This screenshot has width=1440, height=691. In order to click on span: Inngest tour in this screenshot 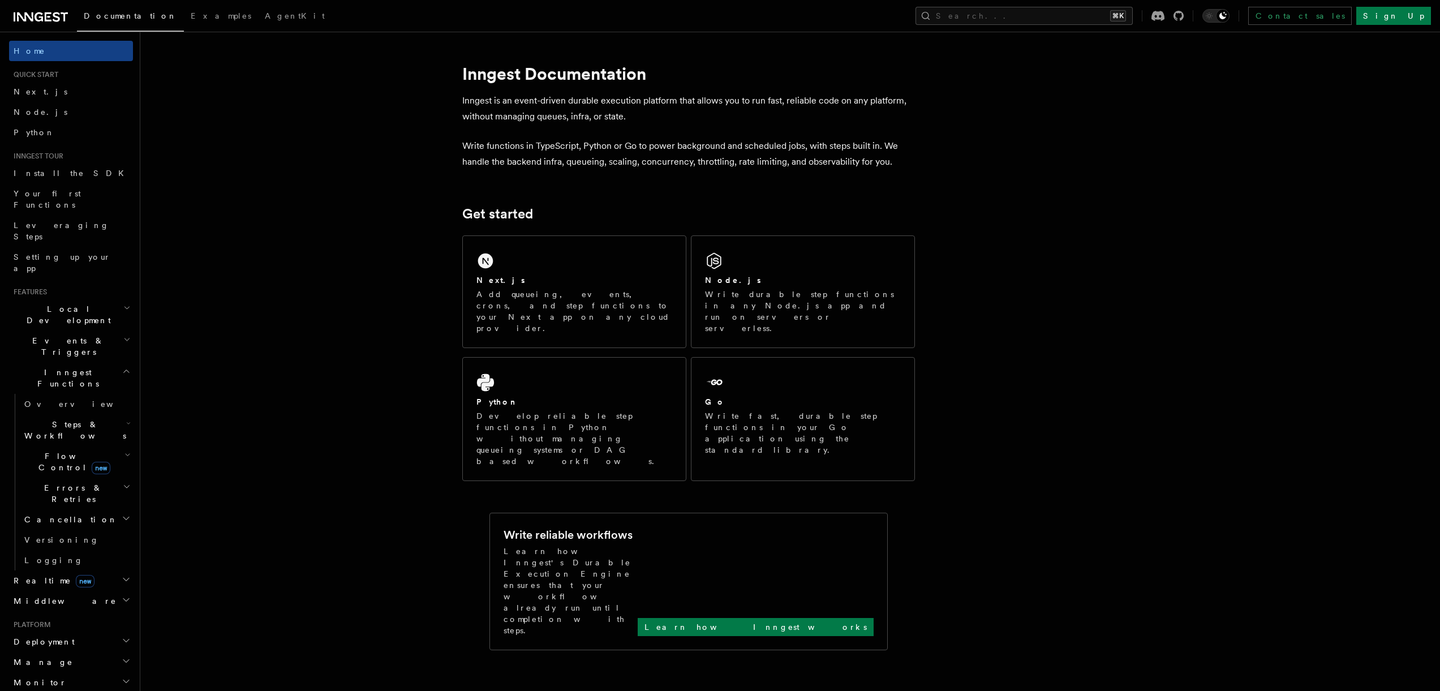, I will do `click(36, 156)`.